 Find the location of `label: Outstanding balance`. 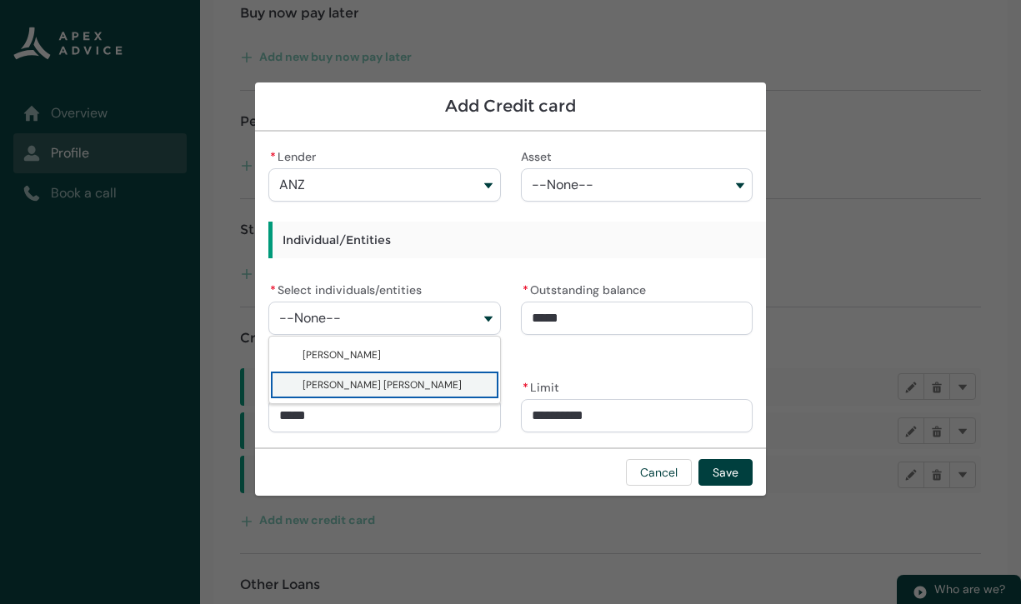

label: Outstanding balance is located at coordinates (587, 288).